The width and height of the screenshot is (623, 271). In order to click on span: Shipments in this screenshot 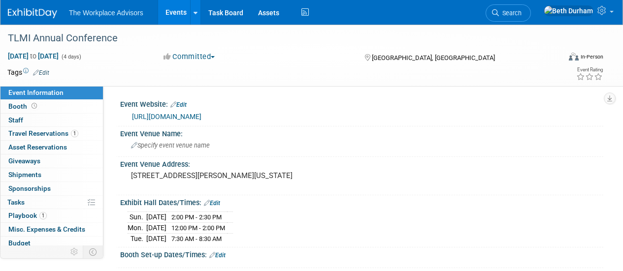, I will do `click(25, 175)`.